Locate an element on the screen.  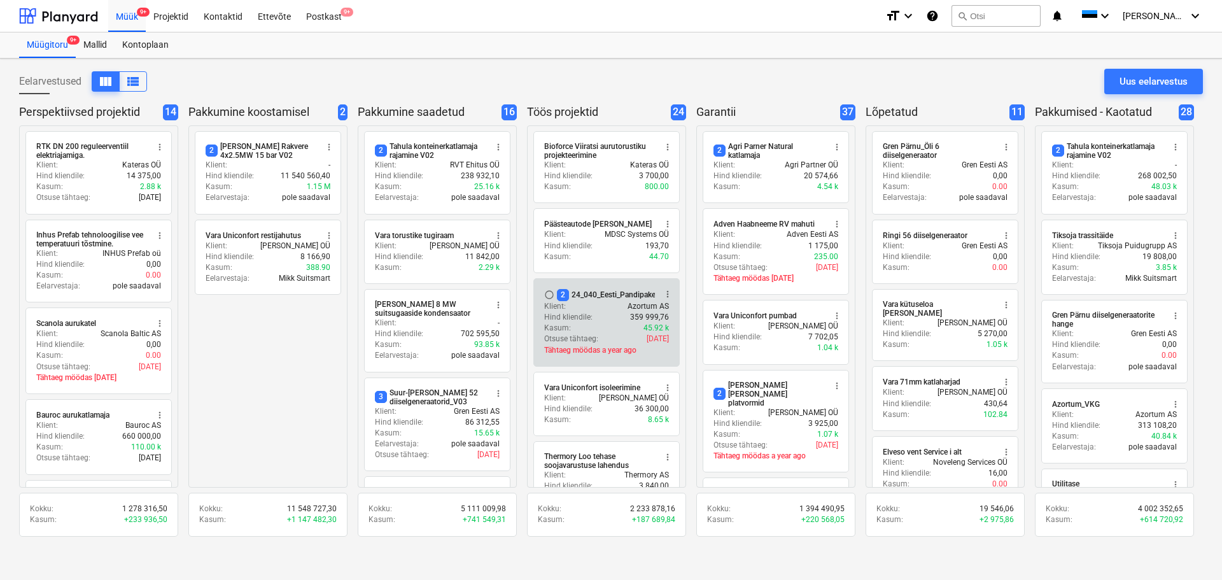
p: Mikk Suitsmart is located at coordinates (1151, 278).